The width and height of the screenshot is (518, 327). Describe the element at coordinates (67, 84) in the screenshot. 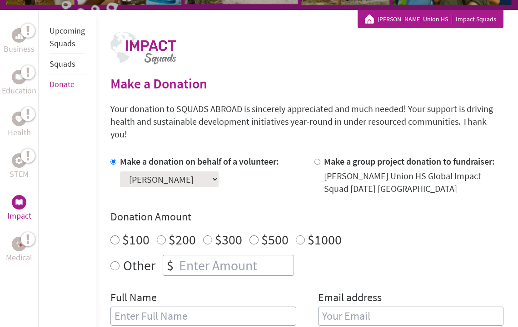

I see `li: Donate` at that location.